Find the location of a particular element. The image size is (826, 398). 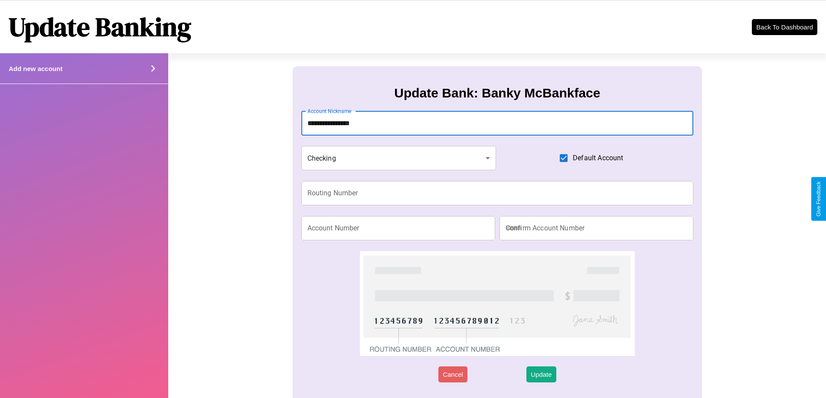

label: Account Nickname is located at coordinates (329, 111).